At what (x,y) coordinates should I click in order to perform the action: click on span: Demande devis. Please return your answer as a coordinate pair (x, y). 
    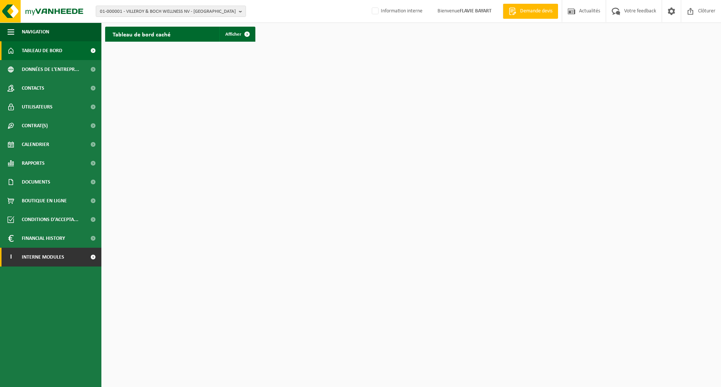
    Looking at the image, I should click on (536, 11).